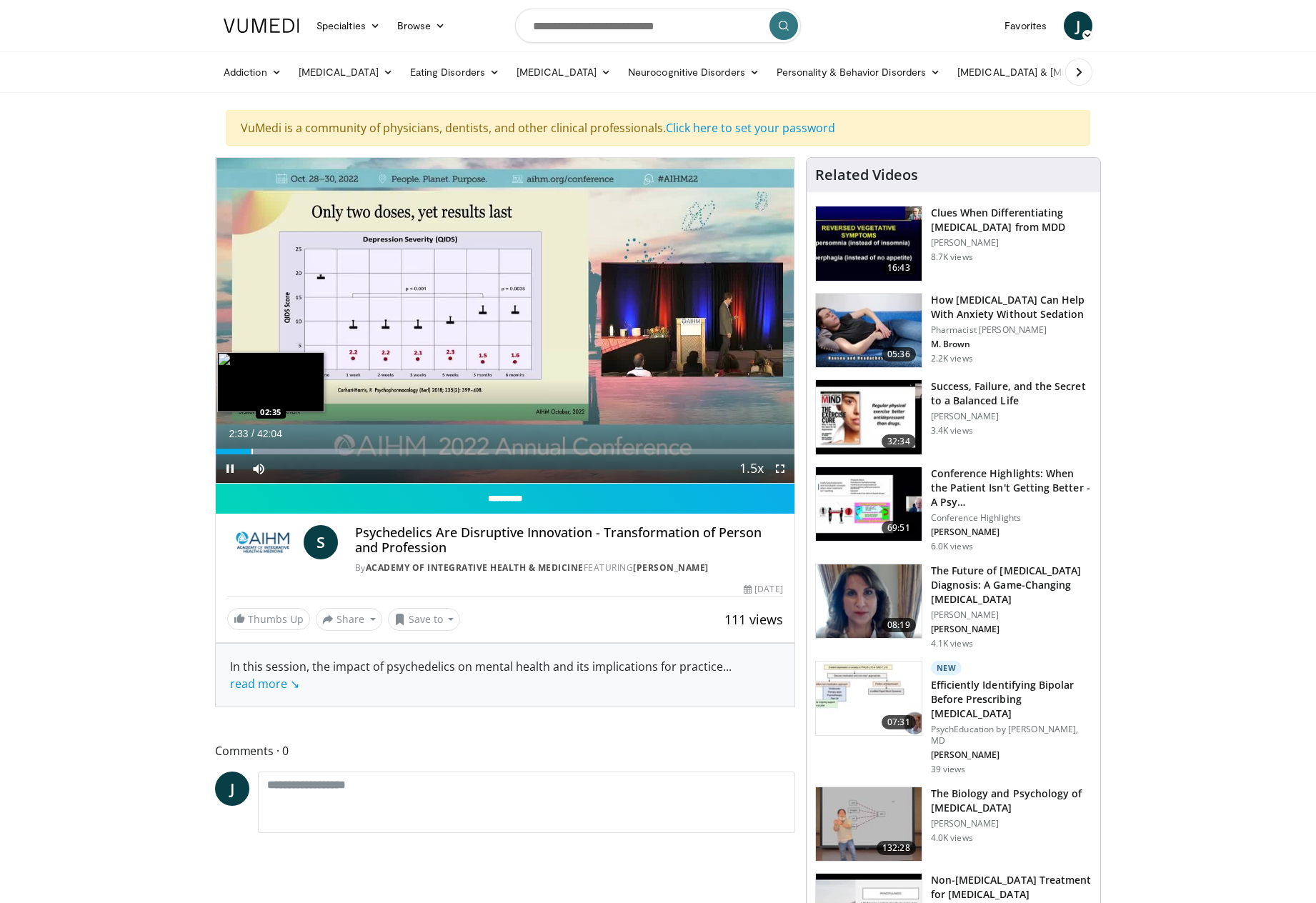 Image resolution: width=1316 pixels, height=903 pixels. Describe the element at coordinates (869, 602) in the screenshot. I see `img: db580a60-f510-4a79-8dc4-8580ce2a3e19.png.150x105_q85_crop-smart_upscale.png` at that location.